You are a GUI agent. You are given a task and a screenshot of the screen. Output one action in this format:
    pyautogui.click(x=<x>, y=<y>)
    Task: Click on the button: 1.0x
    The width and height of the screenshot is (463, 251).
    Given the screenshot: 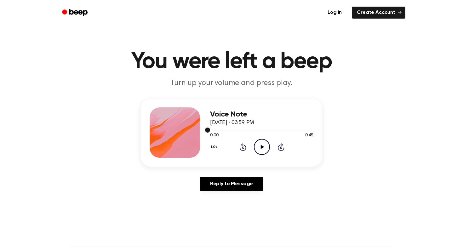 What is the action you would take?
    pyautogui.click(x=215, y=147)
    